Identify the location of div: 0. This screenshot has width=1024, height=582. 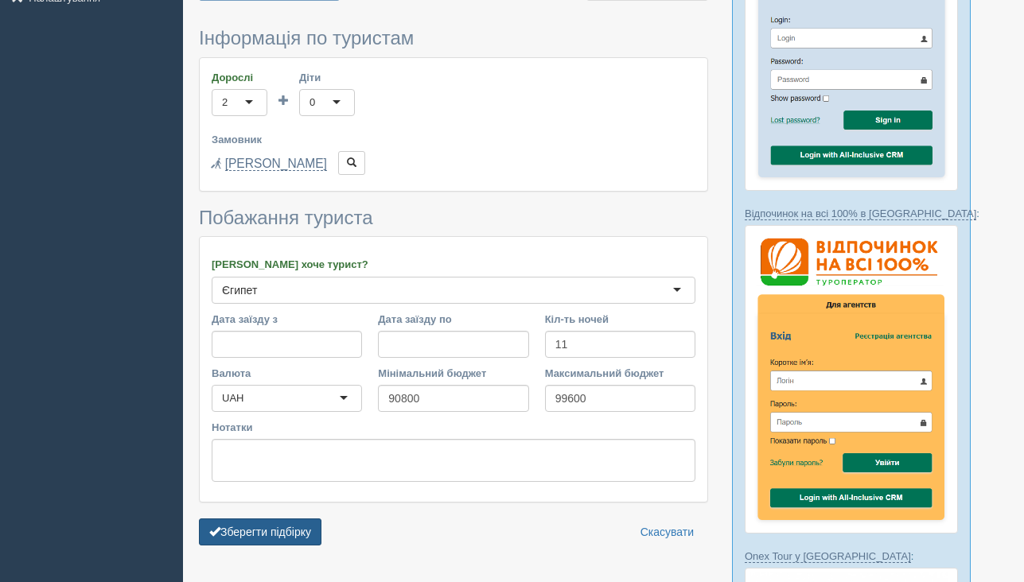
(312, 103).